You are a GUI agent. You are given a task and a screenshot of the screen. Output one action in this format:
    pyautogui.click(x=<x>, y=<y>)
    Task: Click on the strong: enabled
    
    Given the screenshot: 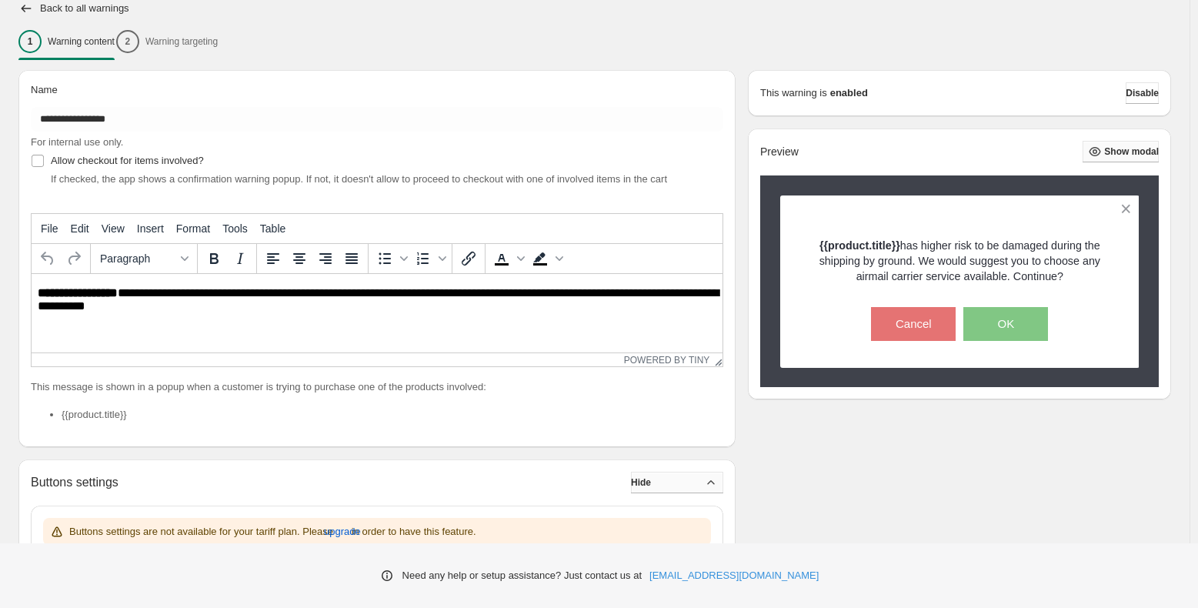 What is the action you would take?
    pyautogui.click(x=849, y=93)
    